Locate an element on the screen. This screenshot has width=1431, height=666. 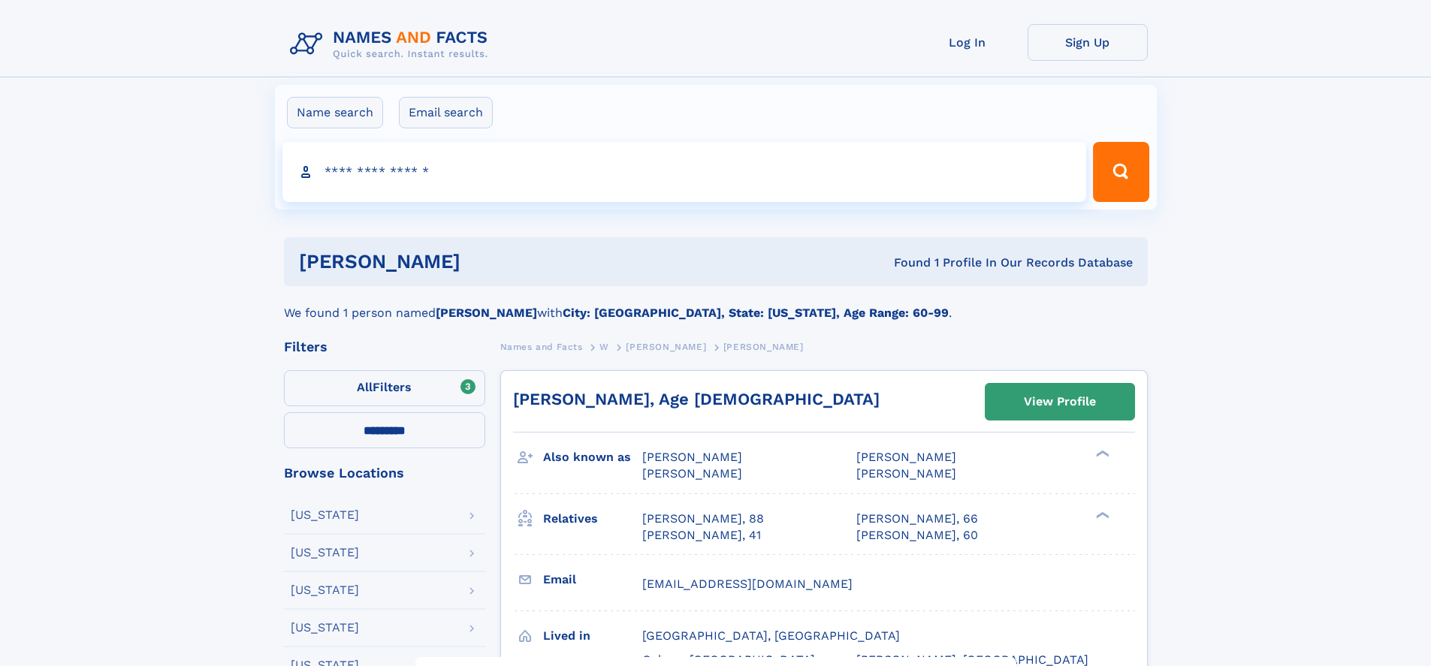
span: W is located at coordinates (604, 347).